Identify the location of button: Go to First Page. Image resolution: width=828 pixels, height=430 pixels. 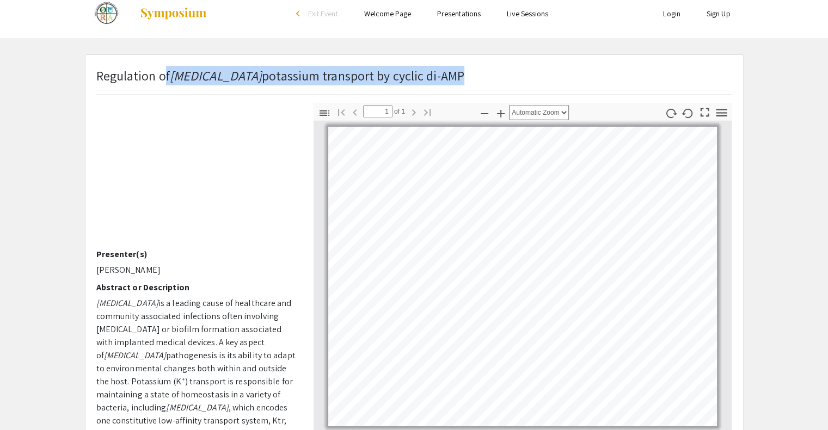
(341, 112).